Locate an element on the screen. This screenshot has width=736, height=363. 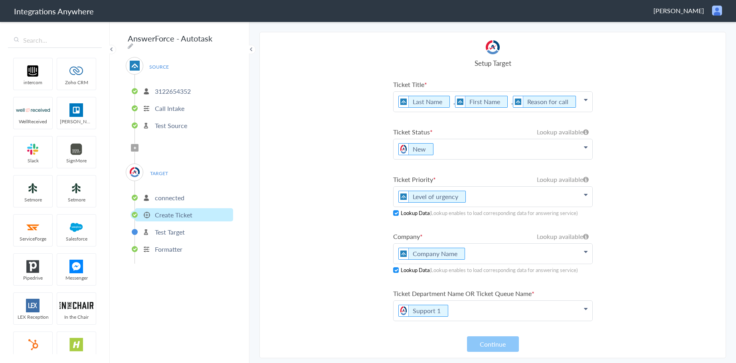
li: Level of urgency is located at coordinates (432, 197).